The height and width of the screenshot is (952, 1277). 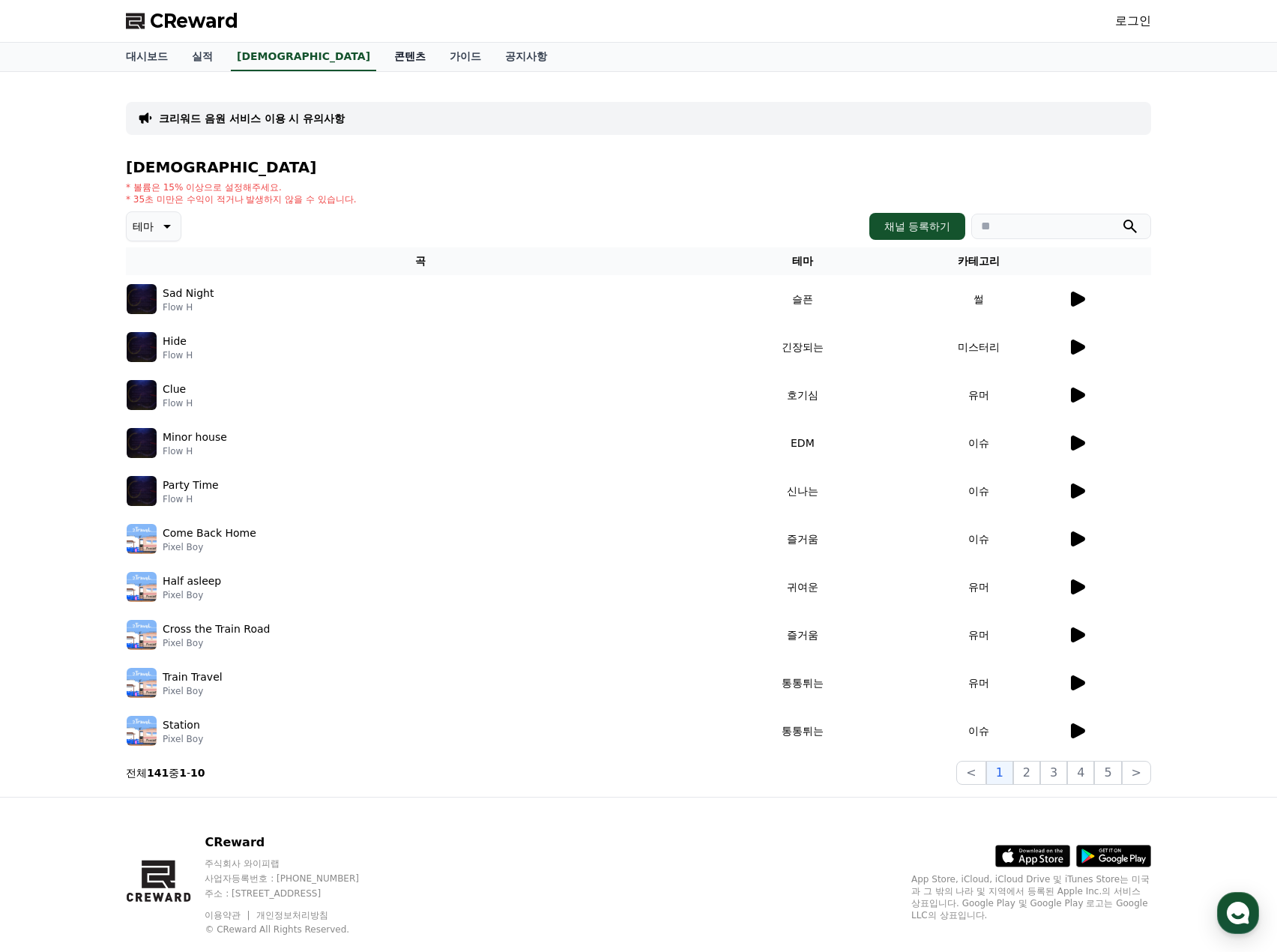 What do you see at coordinates (183, 773) in the screenshot?
I see `strong: 1` at bounding box center [183, 773].